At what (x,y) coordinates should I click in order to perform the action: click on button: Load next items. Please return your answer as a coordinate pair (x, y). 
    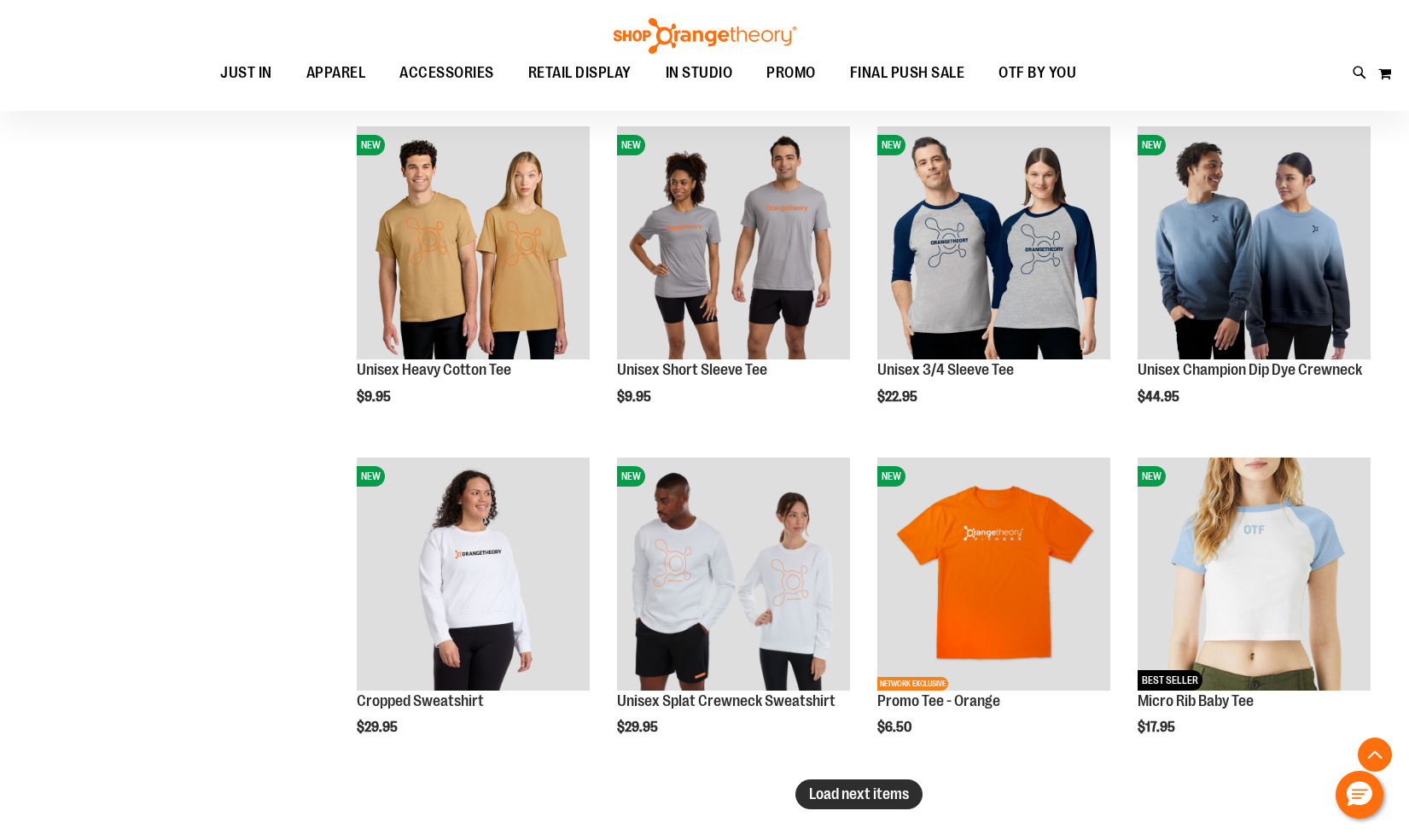
    Looking at the image, I should click on (859, 794).